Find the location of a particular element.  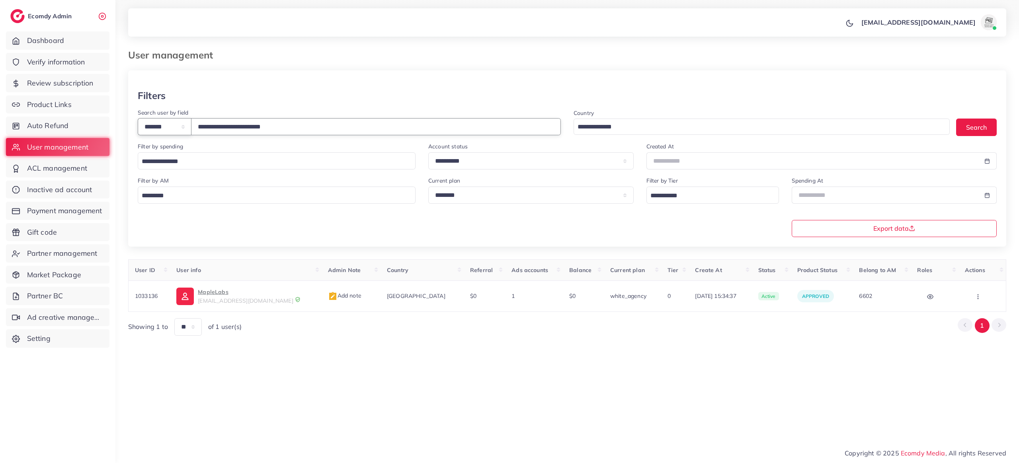

span: Tier is located at coordinates (673, 270).